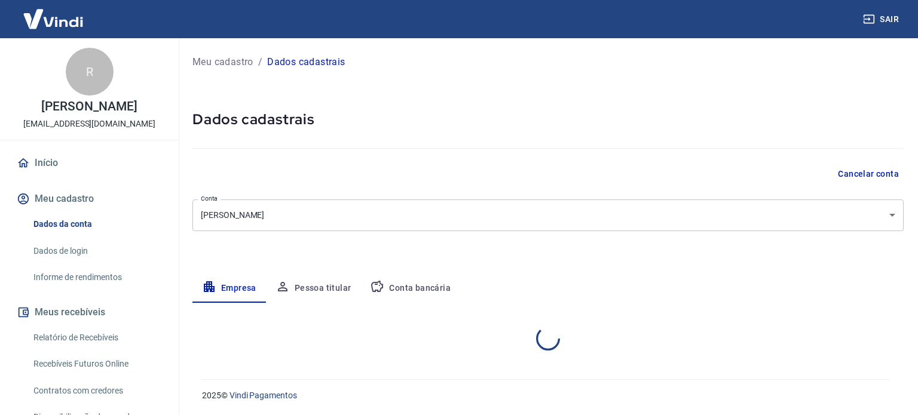 The width and height of the screenshot is (918, 415). What do you see at coordinates (96, 338) in the screenshot?
I see `a: Relatório de Recebíveis` at bounding box center [96, 338].